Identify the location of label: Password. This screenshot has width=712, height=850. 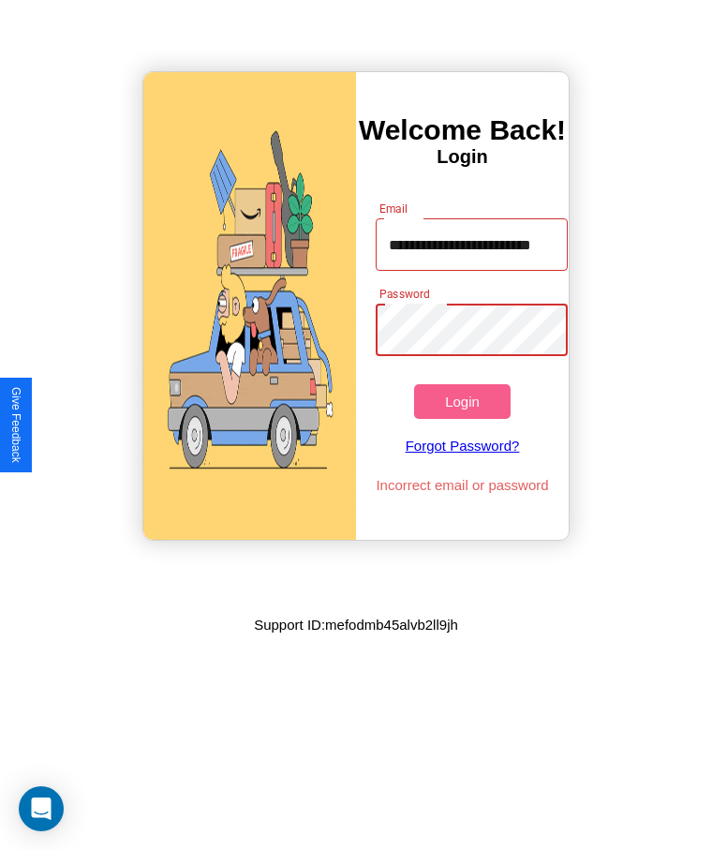
(404, 293).